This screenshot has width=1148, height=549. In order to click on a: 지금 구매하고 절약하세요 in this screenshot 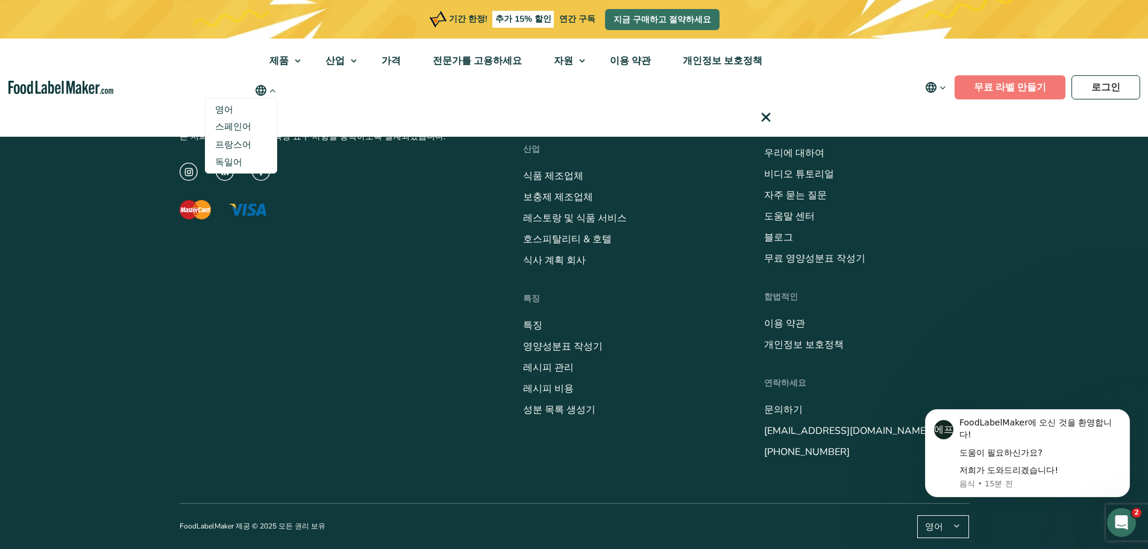, I will do `click(663, 19)`.